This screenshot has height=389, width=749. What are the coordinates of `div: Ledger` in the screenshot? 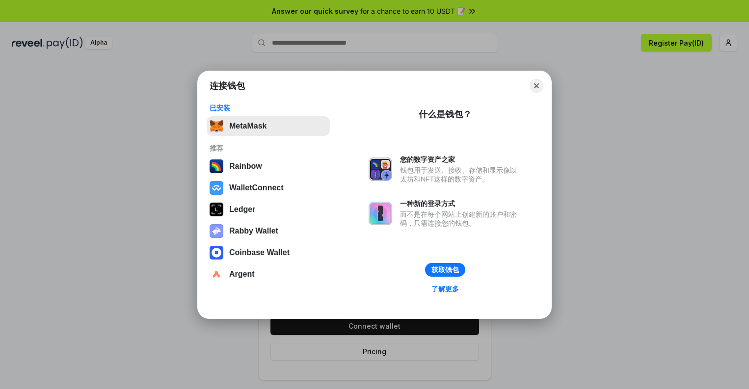 It's located at (242, 210).